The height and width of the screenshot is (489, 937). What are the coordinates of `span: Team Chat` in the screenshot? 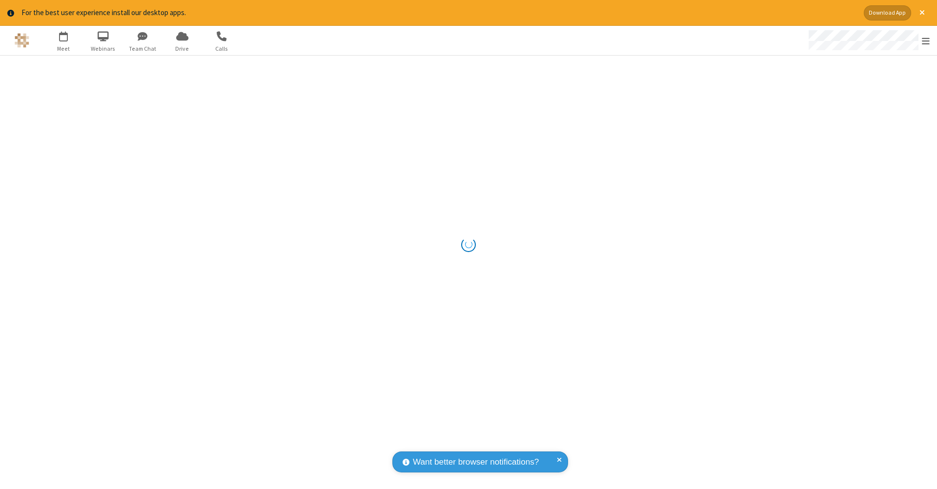 It's located at (142, 49).